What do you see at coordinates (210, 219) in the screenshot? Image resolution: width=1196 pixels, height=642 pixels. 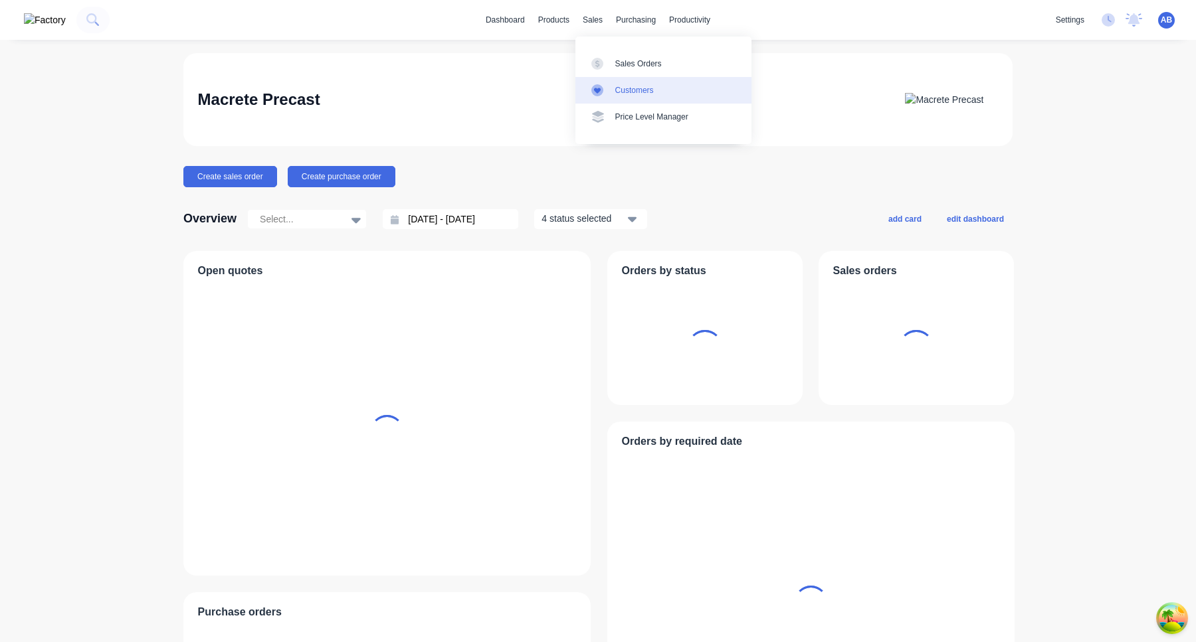 I see `div: Overview` at bounding box center [210, 219].